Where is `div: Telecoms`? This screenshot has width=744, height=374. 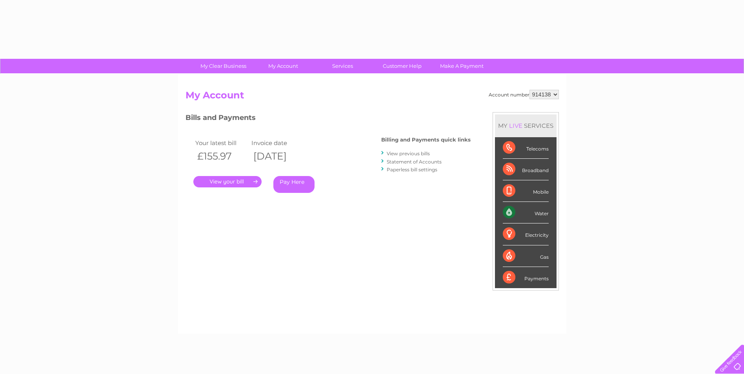 div: Telecoms is located at coordinates (526, 148).